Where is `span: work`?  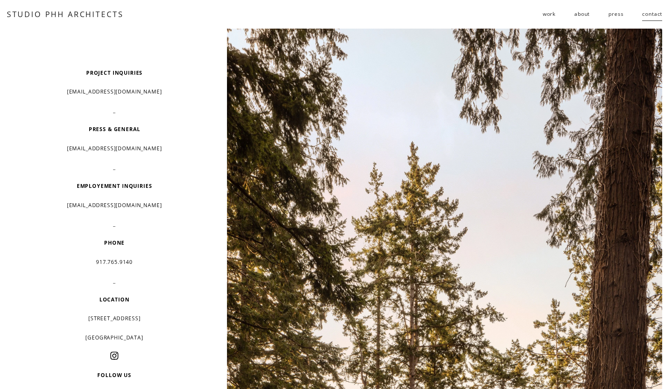 span: work is located at coordinates (549, 14).